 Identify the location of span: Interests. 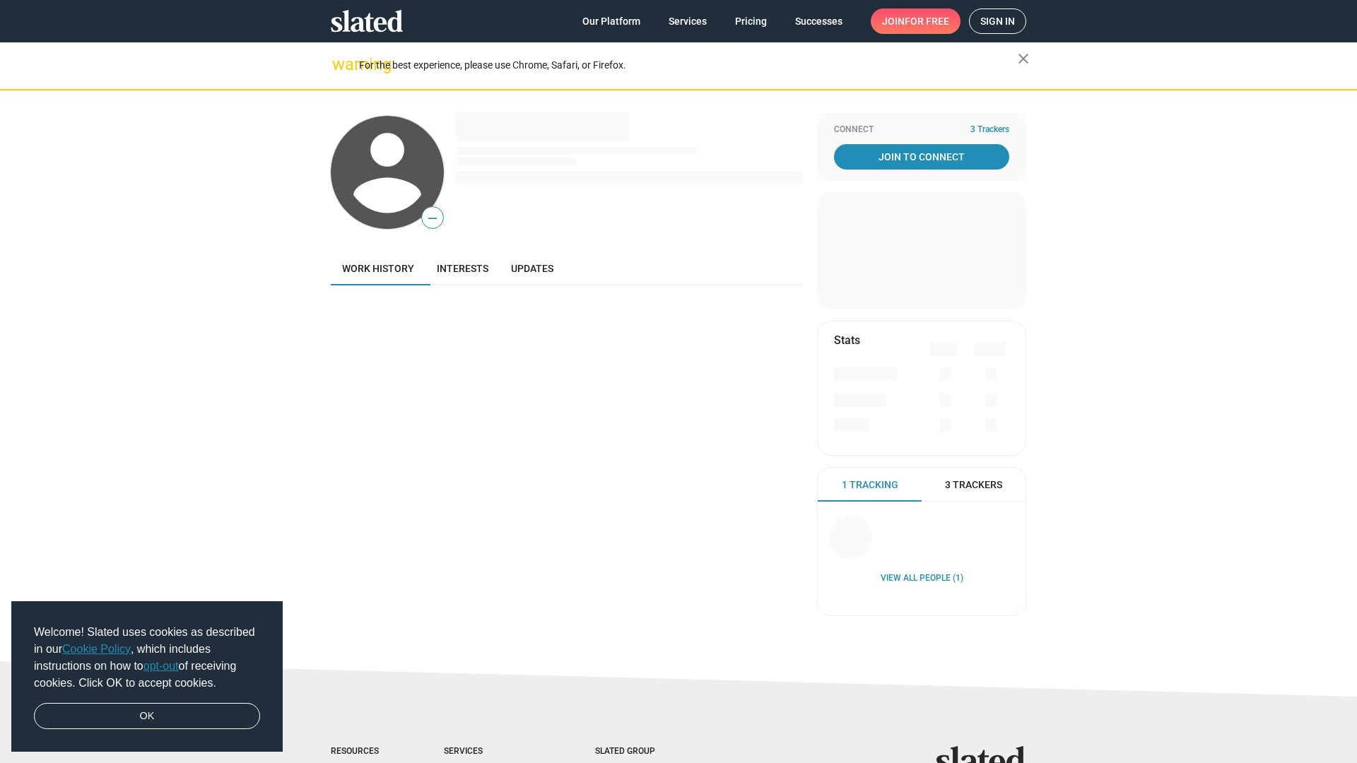
(462, 269).